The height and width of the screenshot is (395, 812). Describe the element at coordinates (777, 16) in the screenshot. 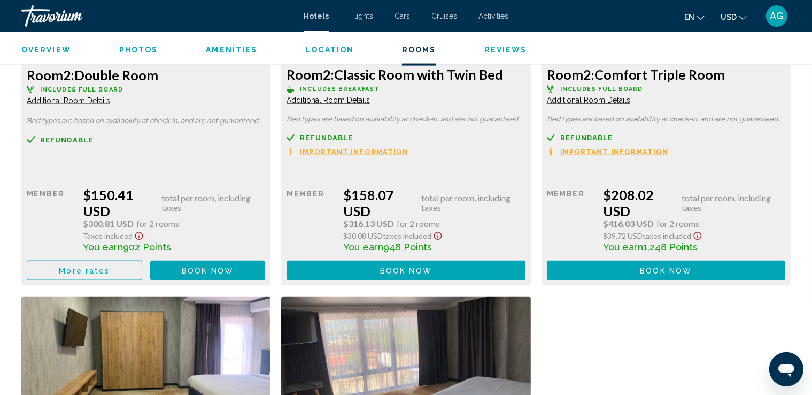

I see `span: AG` at that location.